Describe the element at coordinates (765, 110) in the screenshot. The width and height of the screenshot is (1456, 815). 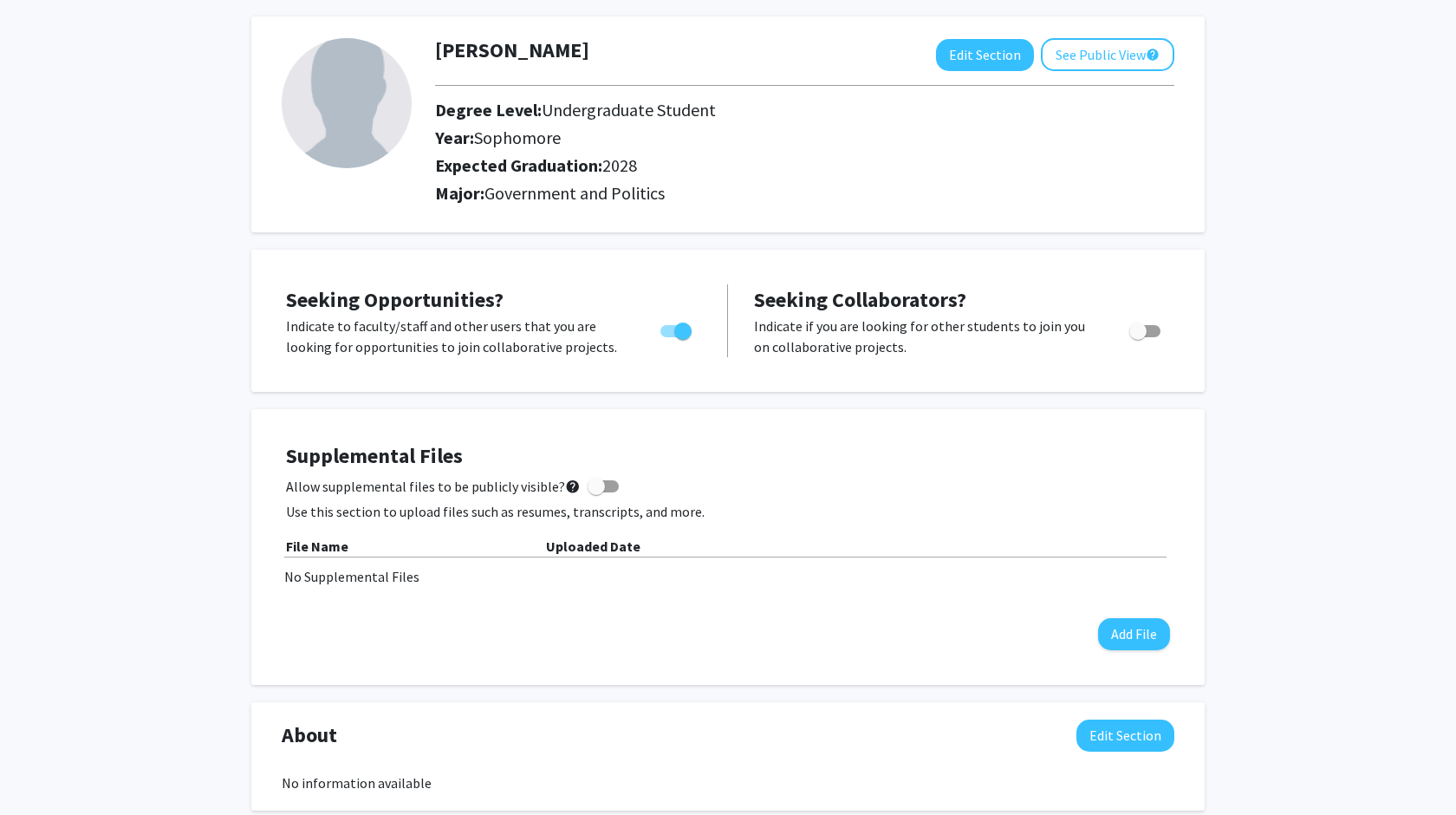
I see `h2: Degree Level:` at that location.